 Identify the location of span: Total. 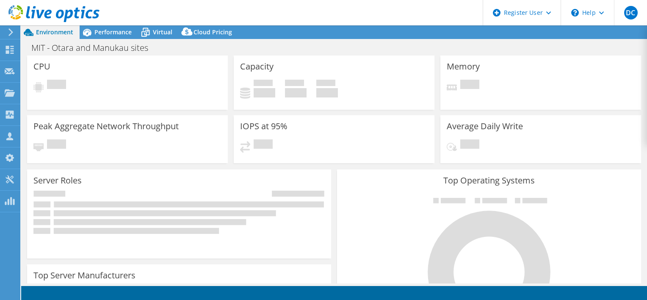
(326, 84).